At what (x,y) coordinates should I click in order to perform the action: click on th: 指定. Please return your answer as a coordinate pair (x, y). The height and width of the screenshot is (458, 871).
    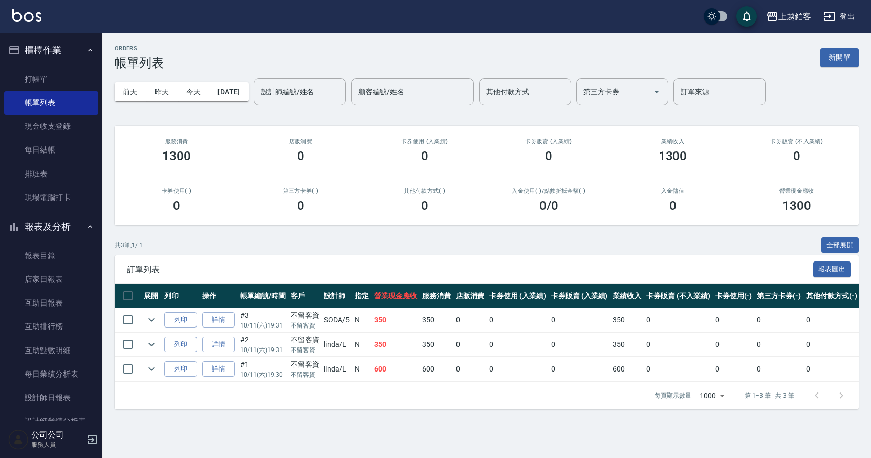
    Looking at the image, I should click on (362, 296).